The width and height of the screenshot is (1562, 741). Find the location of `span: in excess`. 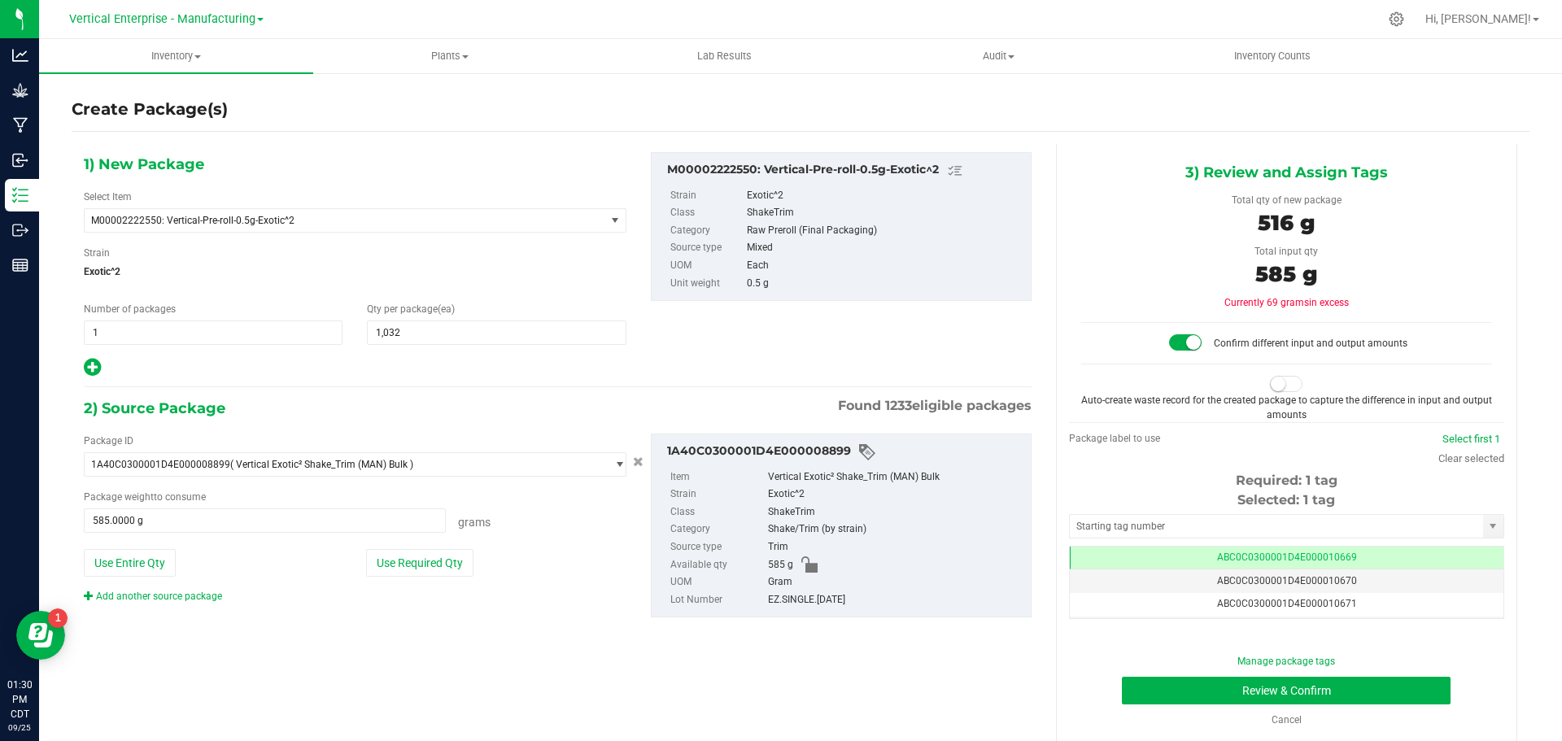

span: in excess is located at coordinates (1329, 303).